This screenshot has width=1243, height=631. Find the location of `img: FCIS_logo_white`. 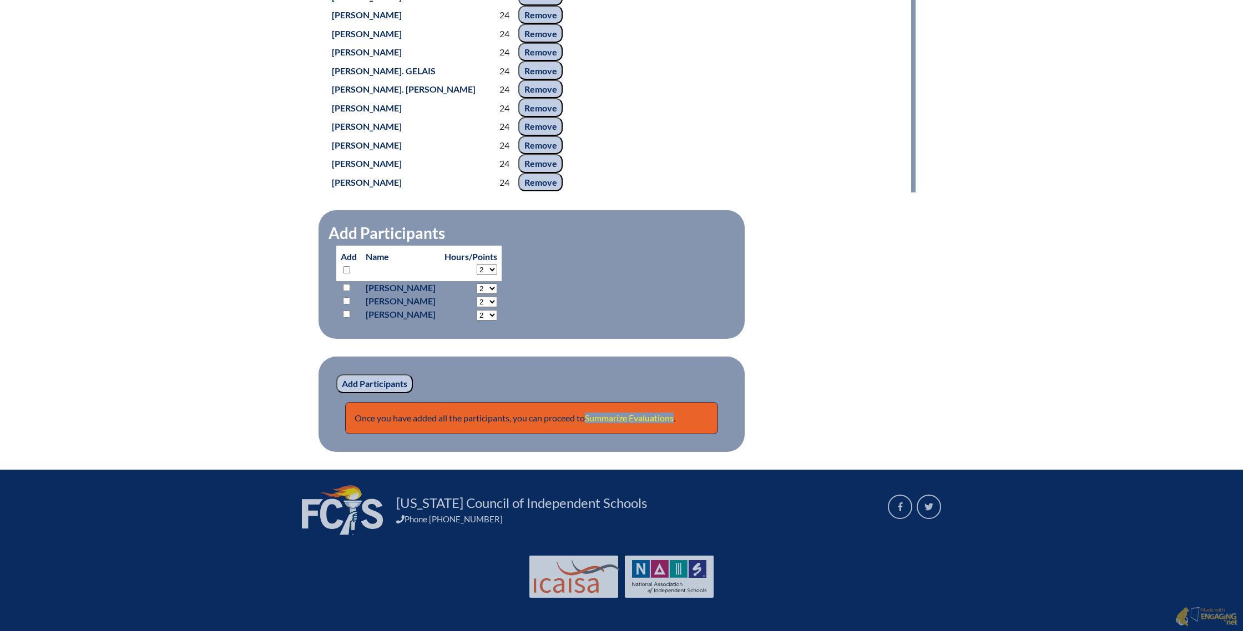

img: FCIS_logo_white is located at coordinates (342, 511).